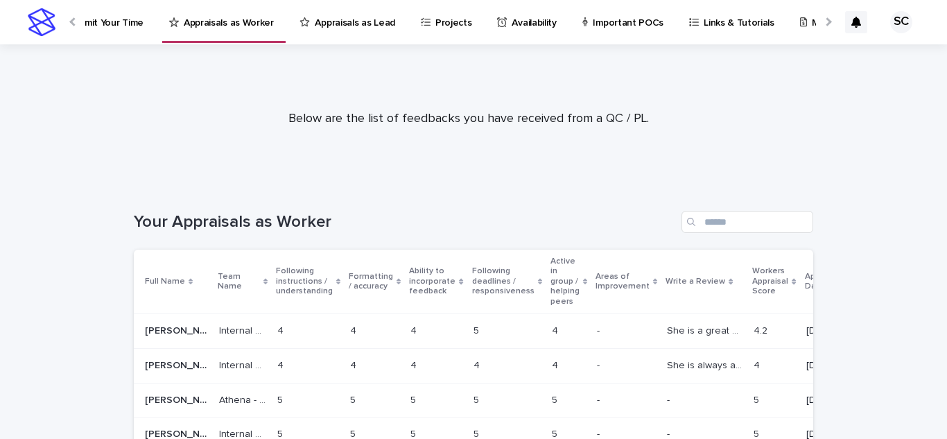  I want to click on p: Appraisal Date, so click(823, 282).